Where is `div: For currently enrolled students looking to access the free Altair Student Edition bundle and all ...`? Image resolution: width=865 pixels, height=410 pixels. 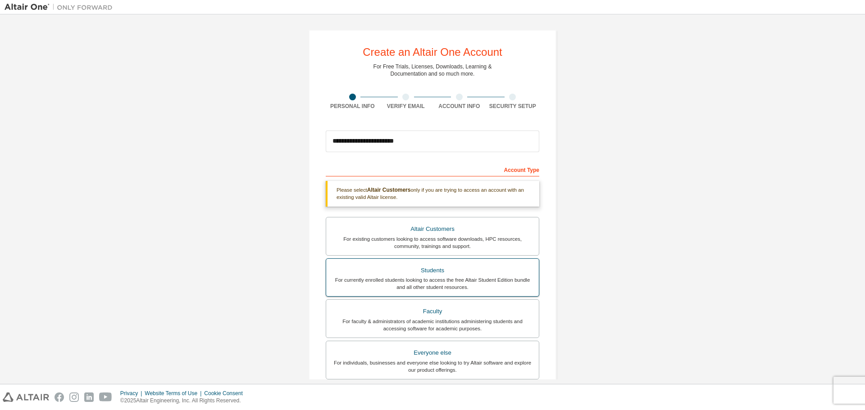 div: For currently enrolled students looking to access the free Altair Student Edition bundle and all ... is located at coordinates (432, 284).